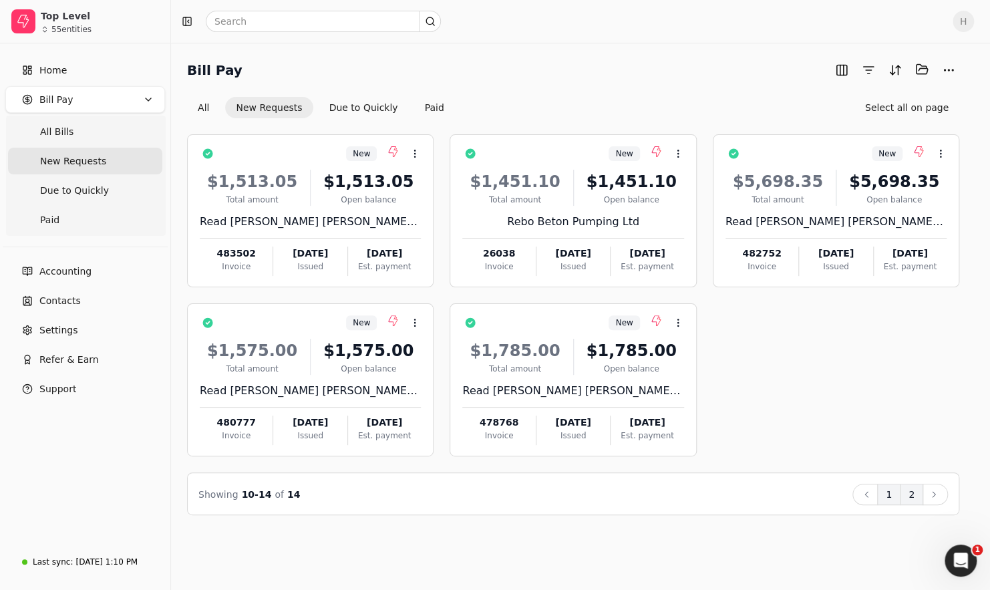 The image size is (990, 590). What do you see at coordinates (56, 100) in the screenshot?
I see `span: Bill Pay` at bounding box center [56, 100].